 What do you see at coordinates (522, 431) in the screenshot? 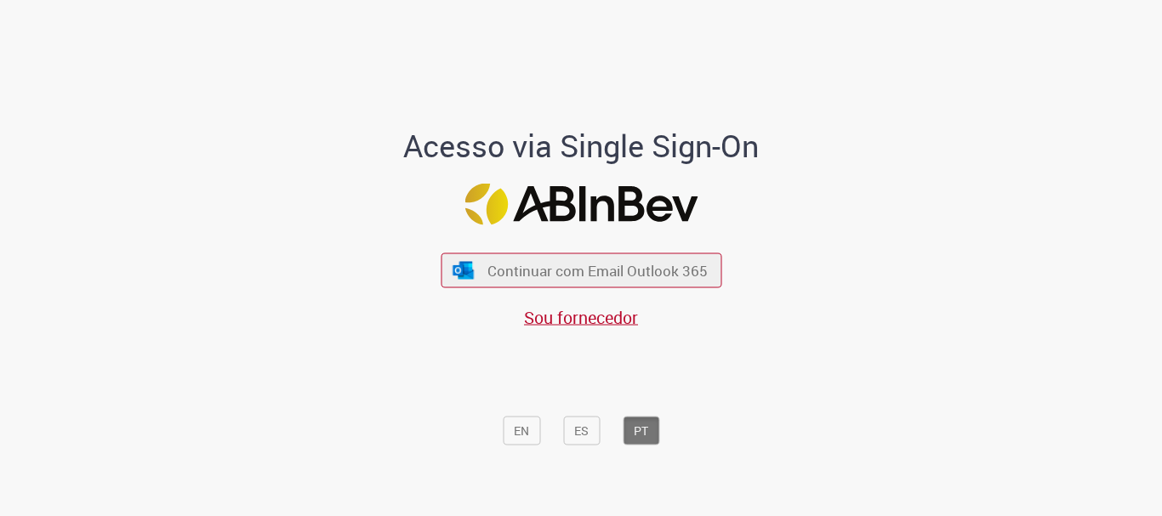
I see `button: EN` at bounding box center [522, 431].